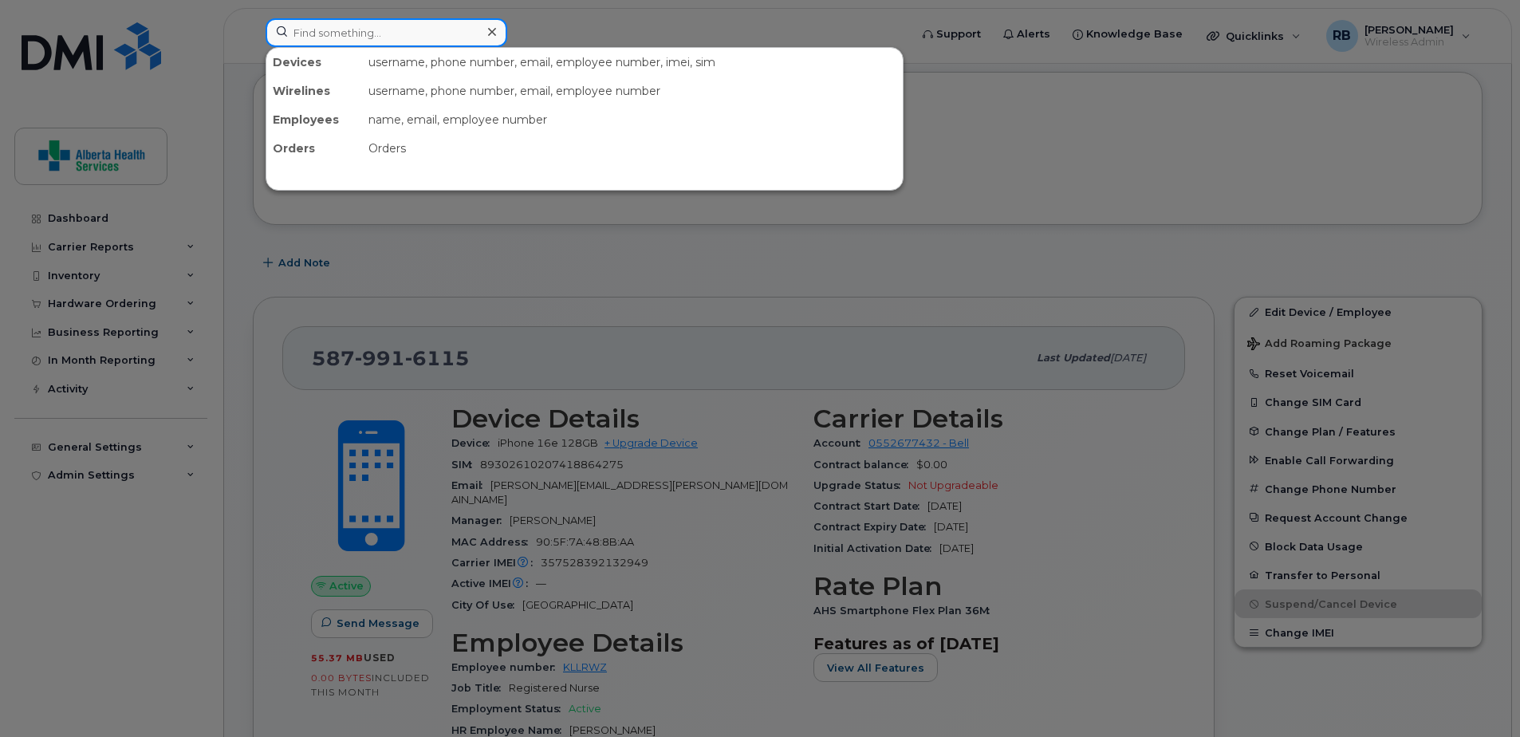 This screenshot has width=1520, height=737. What do you see at coordinates (633, 91) in the screenshot?
I see `div: username, phone number, email, employee number` at bounding box center [633, 91].